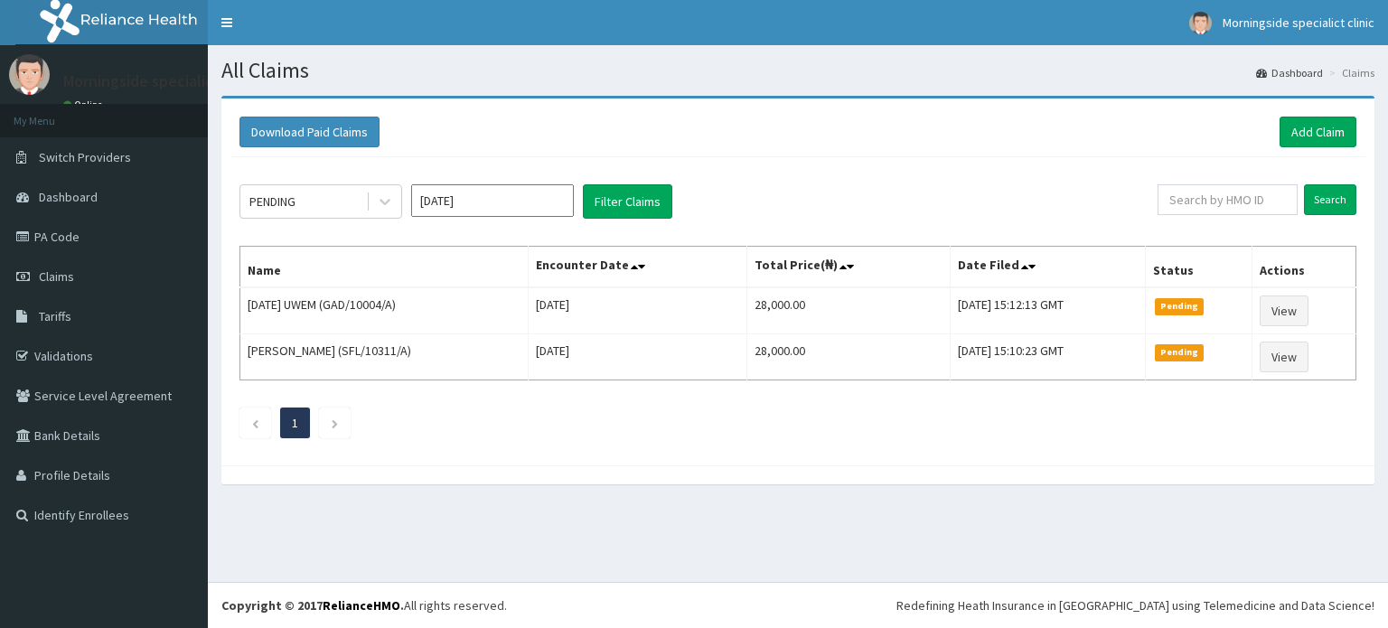 This screenshot has height=628, width=1388. Describe the element at coordinates (255, 423) in the screenshot. I see `a: Previous page` at that location.